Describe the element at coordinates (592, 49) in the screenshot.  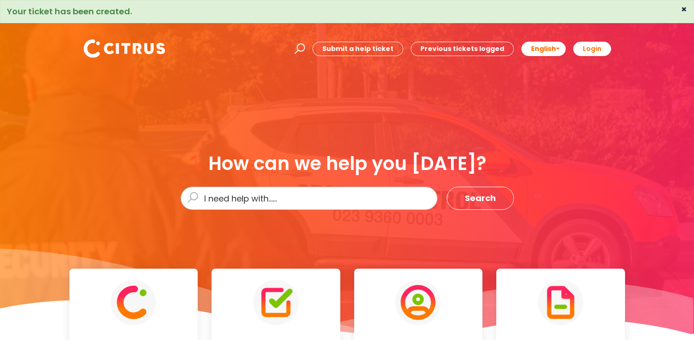
I see `b: Login` at that location.